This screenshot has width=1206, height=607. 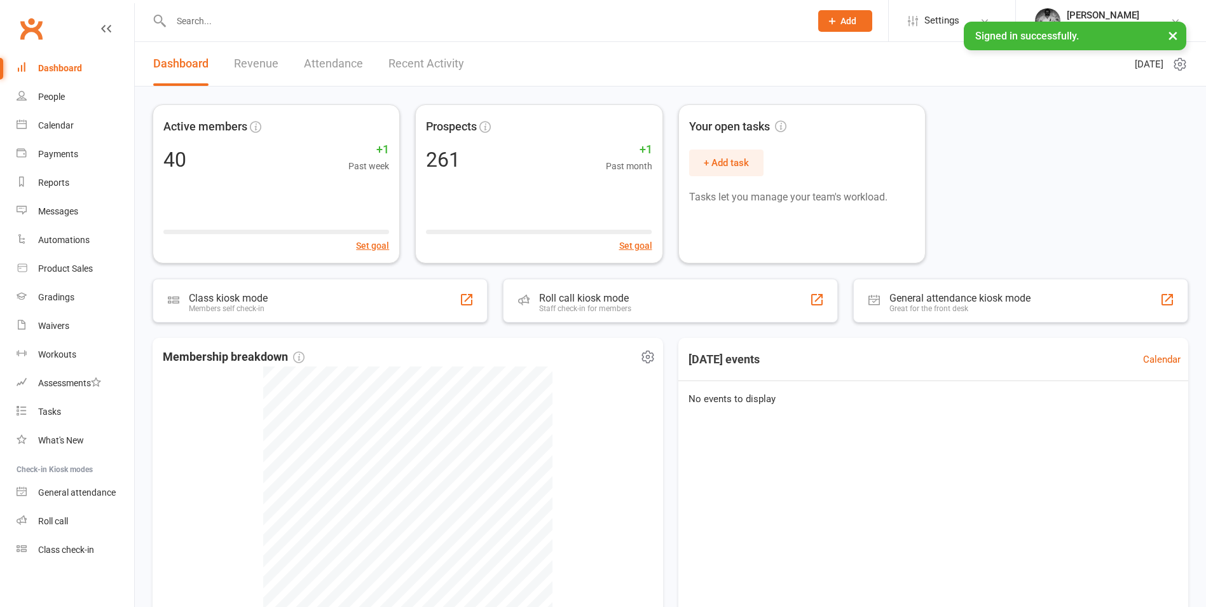 I want to click on div: 261, so click(x=443, y=160).